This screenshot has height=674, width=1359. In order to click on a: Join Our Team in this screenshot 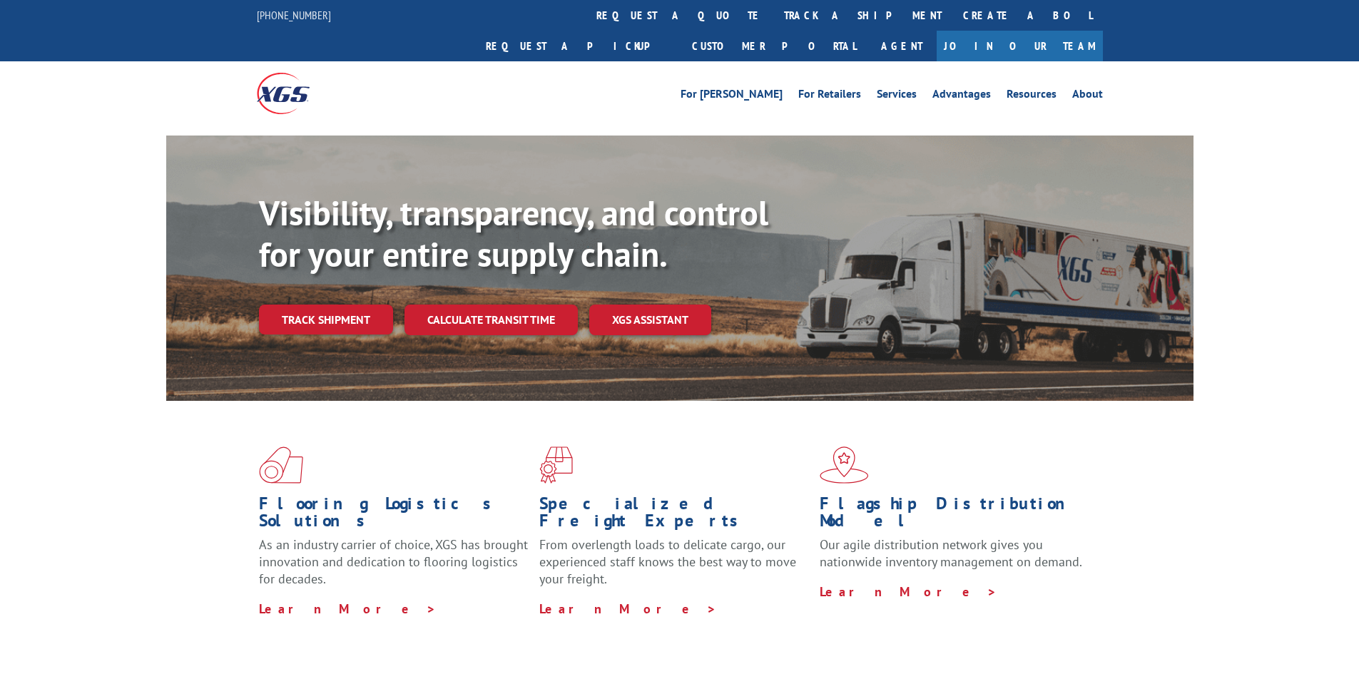, I will do `click(1019, 46)`.